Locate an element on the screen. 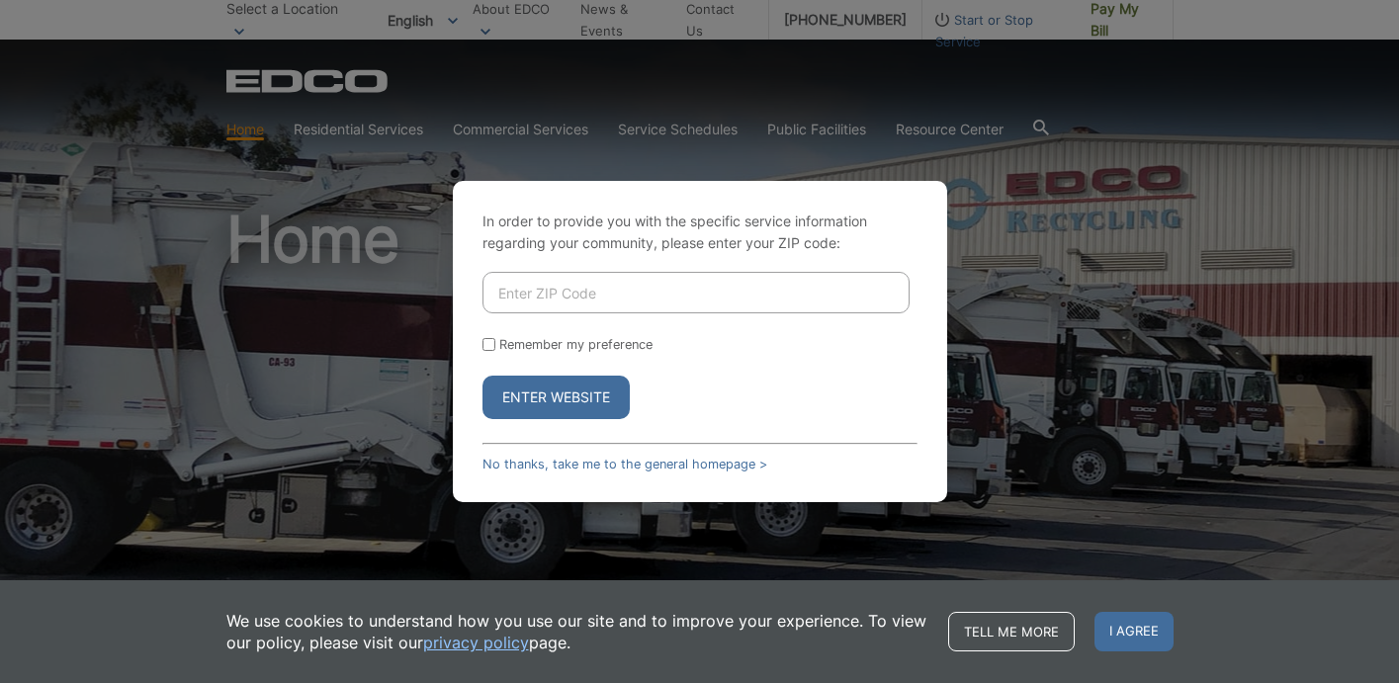 The image size is (1399, 683). a: No thanks, take me to the general homepage > is located at coordinates (625, 464).